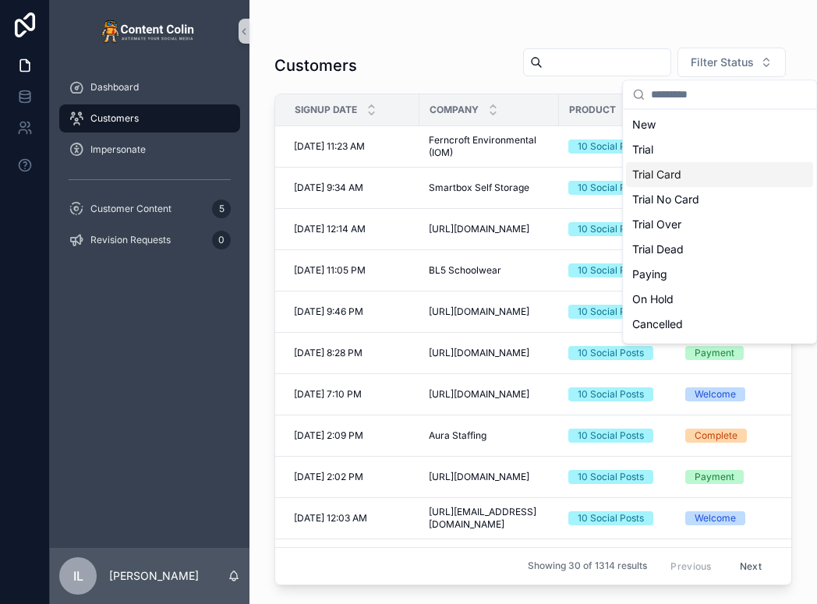 Image resolution: width=817 pixels, height=604 pixels. I want to click on span: Impersonate, so click(118, 150).